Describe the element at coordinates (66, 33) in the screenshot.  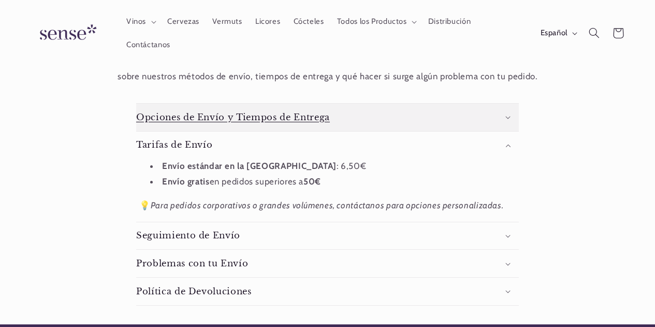
I see `a: Sense` at that location.